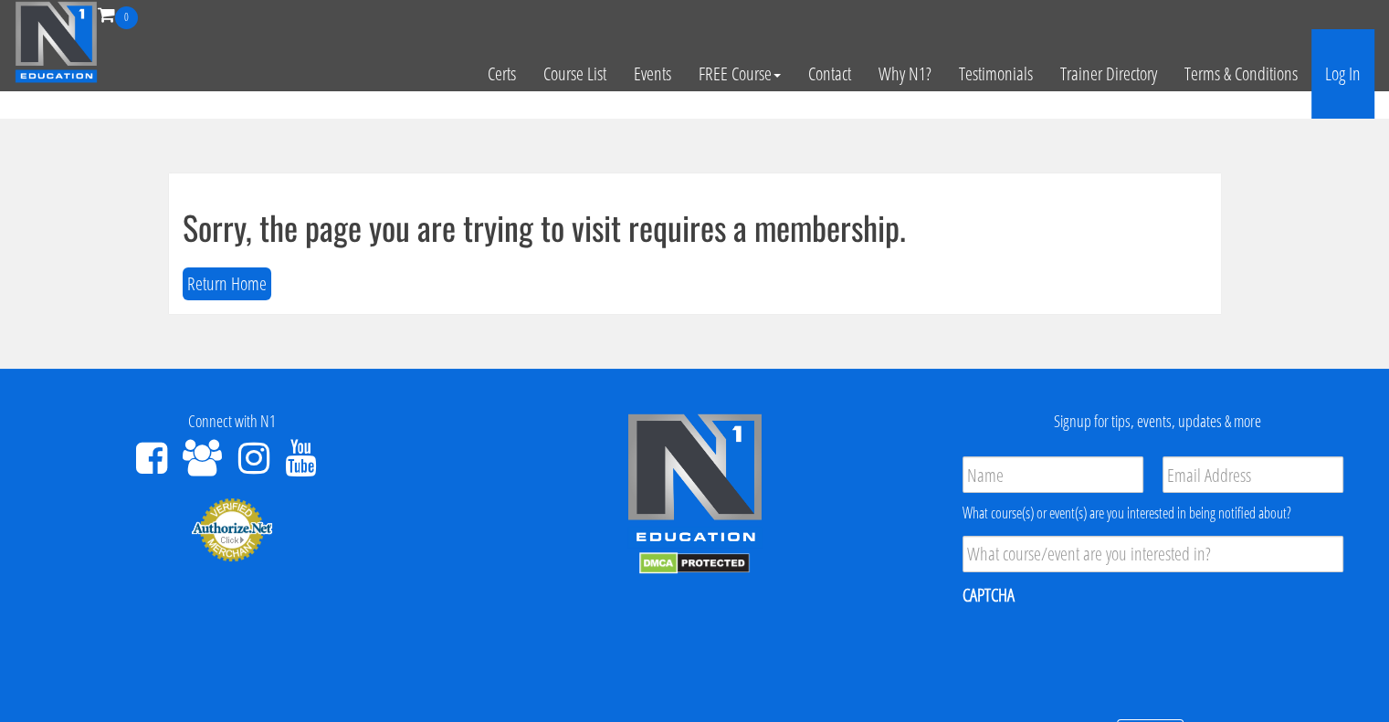  What do you see at coordinates (231, 422) in the screenshot?
I see `h4: Connect with N1` at bounding box center [231, 422].